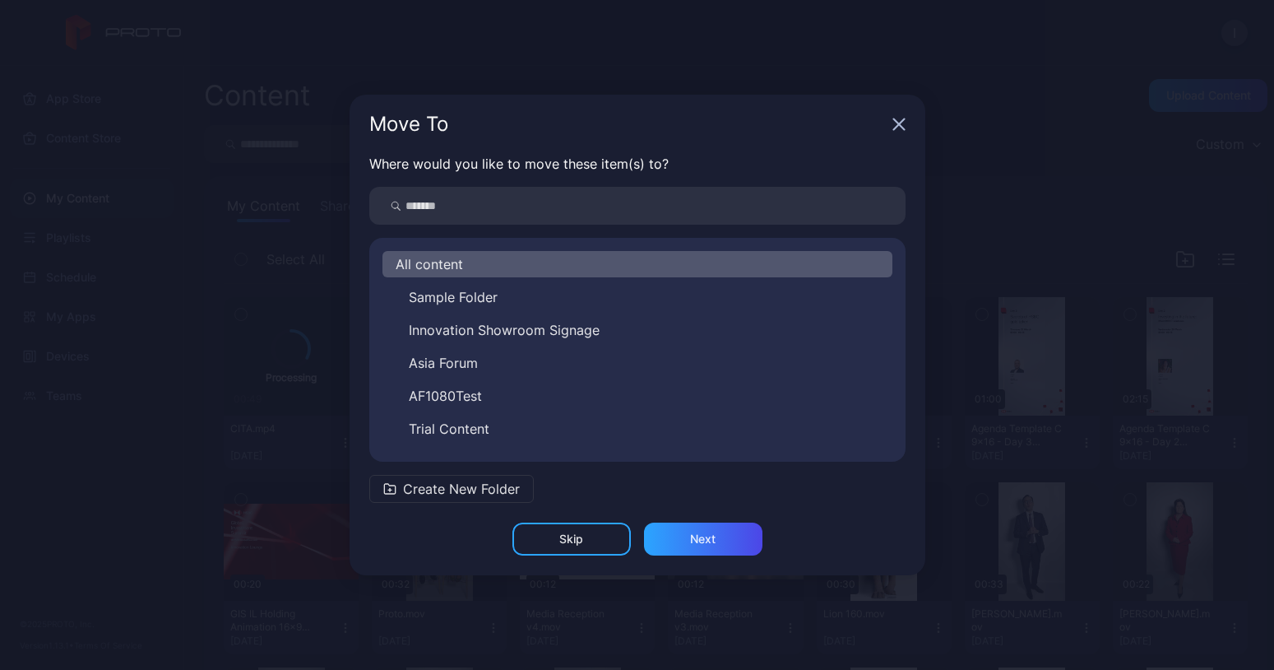  What do you see at coordinates (628, 124) in the screenshot?
I see `div: Move To` at bounding box center [628, 124].